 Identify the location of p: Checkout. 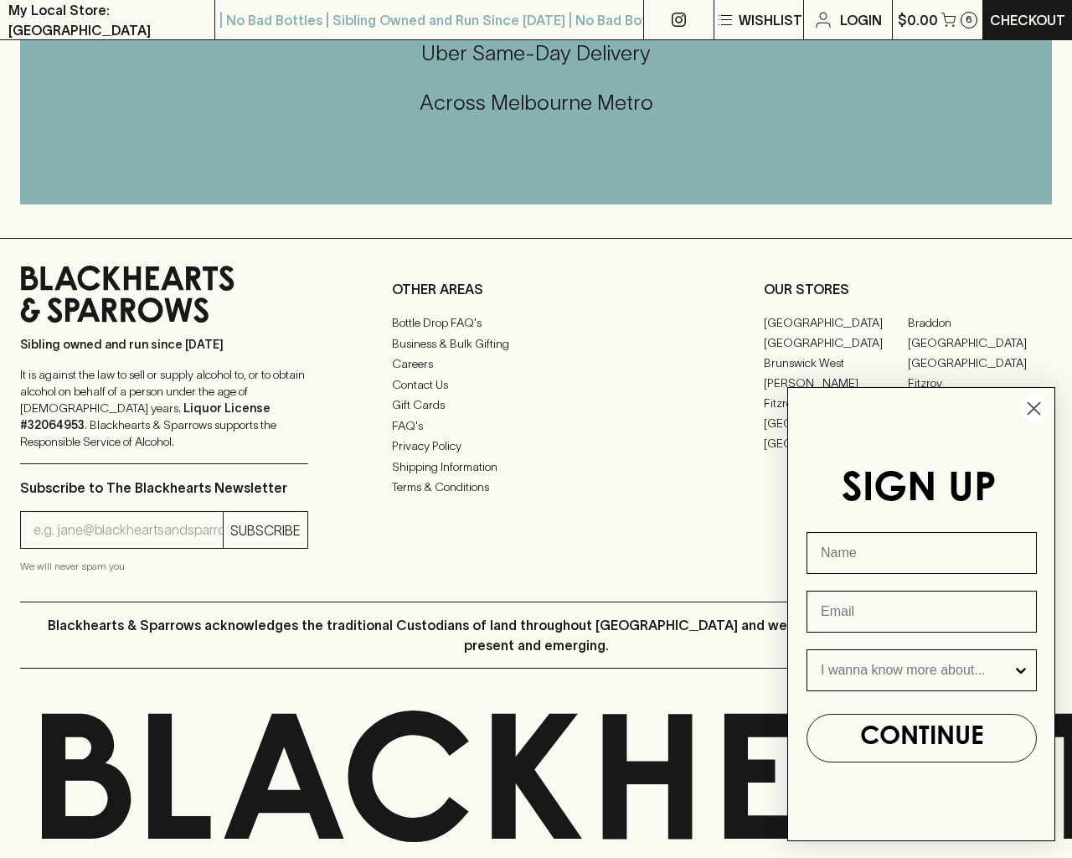
(1028, 20).